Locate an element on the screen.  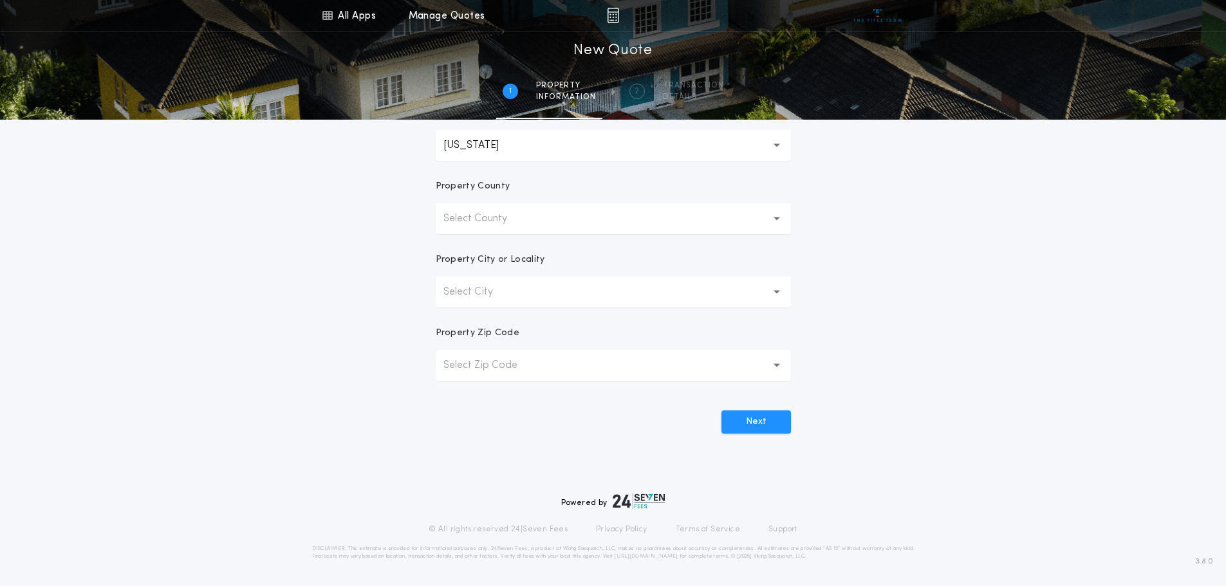
div: Powered by is located at coordinates (613, 501).